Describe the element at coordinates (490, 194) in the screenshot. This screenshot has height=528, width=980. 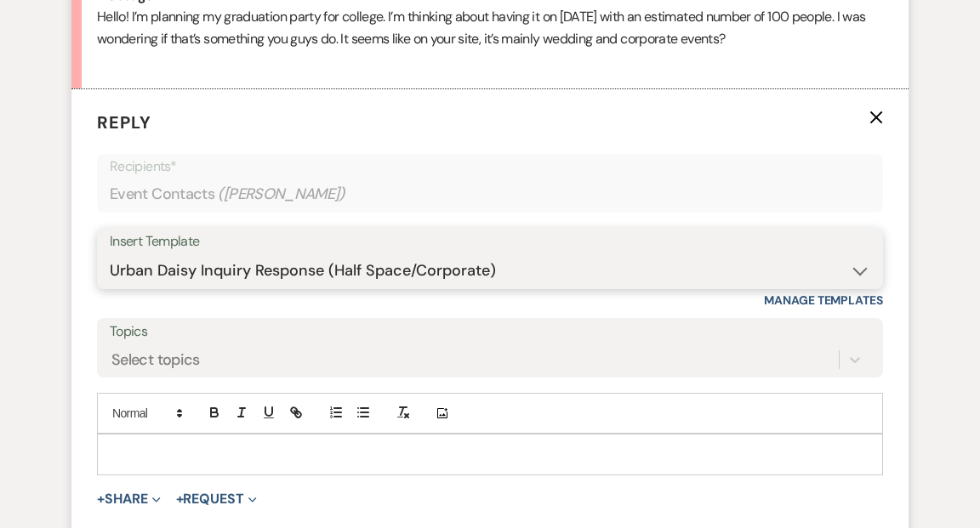
I see `div: Event Contacts` at that location.